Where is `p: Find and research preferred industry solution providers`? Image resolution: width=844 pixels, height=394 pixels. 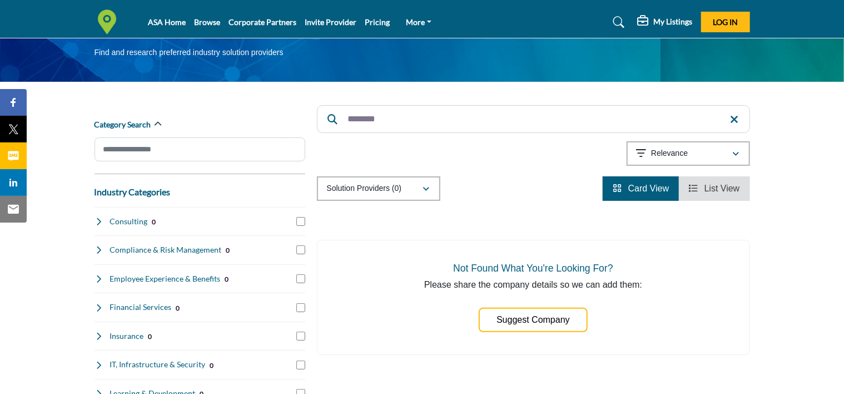
p: Find and research preferred industry solution providers is located at coordinates (189, 53).